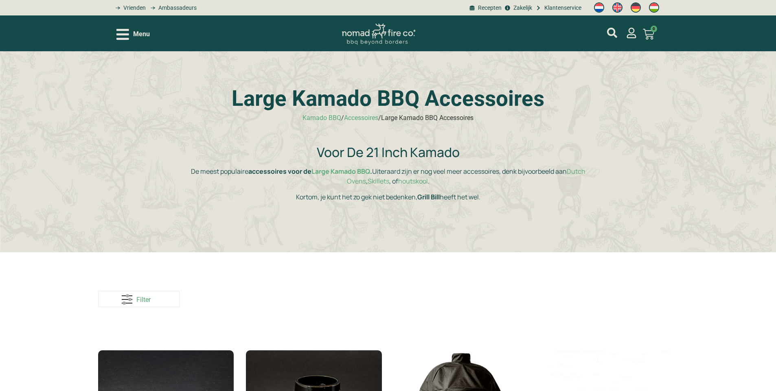  I want to click on a: Accessoires, so click(361, 118).